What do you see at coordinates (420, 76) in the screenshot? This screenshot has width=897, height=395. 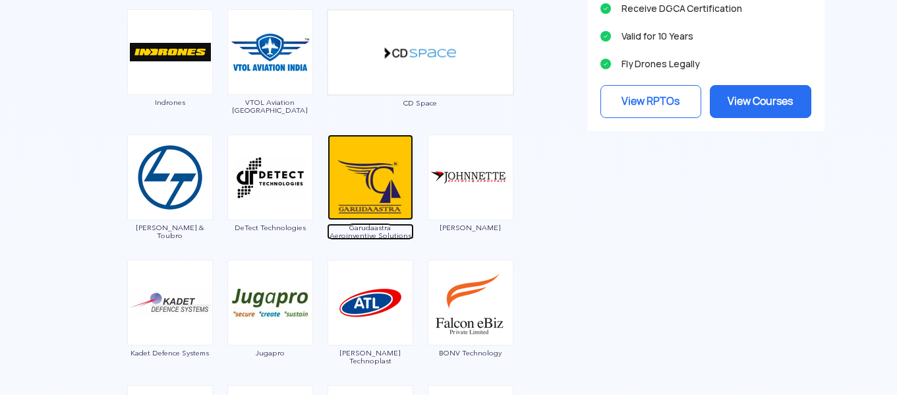 I see `a: CD Space` at bounding box center [420, 76].